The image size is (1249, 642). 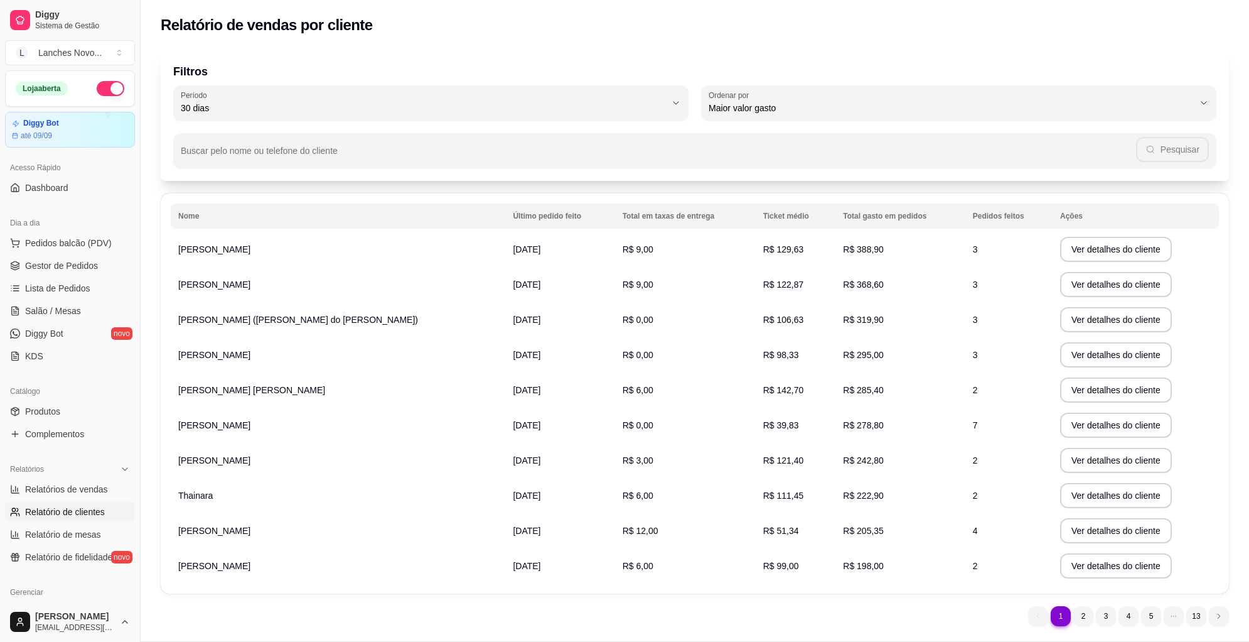 I want to click on span: Gestor de Pedidos, so click(x=62, y=266).